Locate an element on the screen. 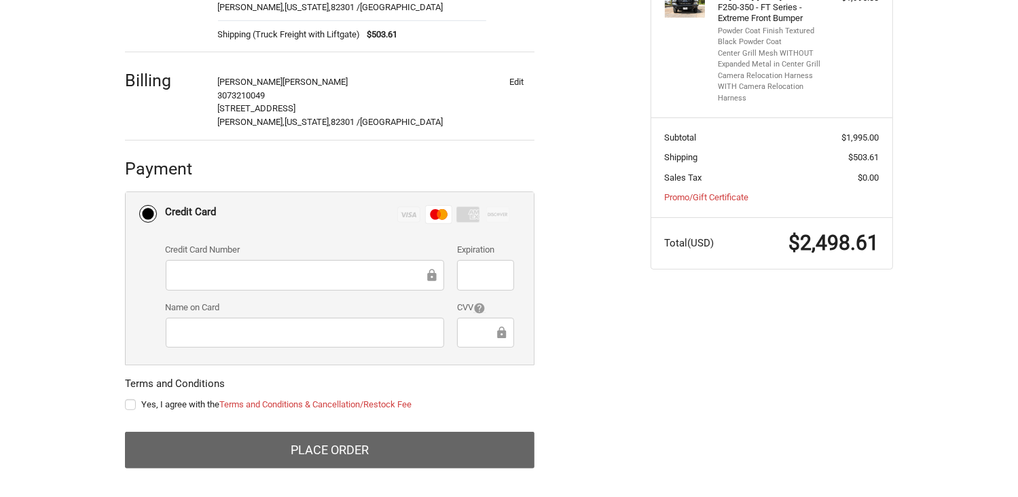 The image size is (1018, 497). li: Camera Relocation Harness WITH Camera Relocation Harness is located at coordinates (770, 88).